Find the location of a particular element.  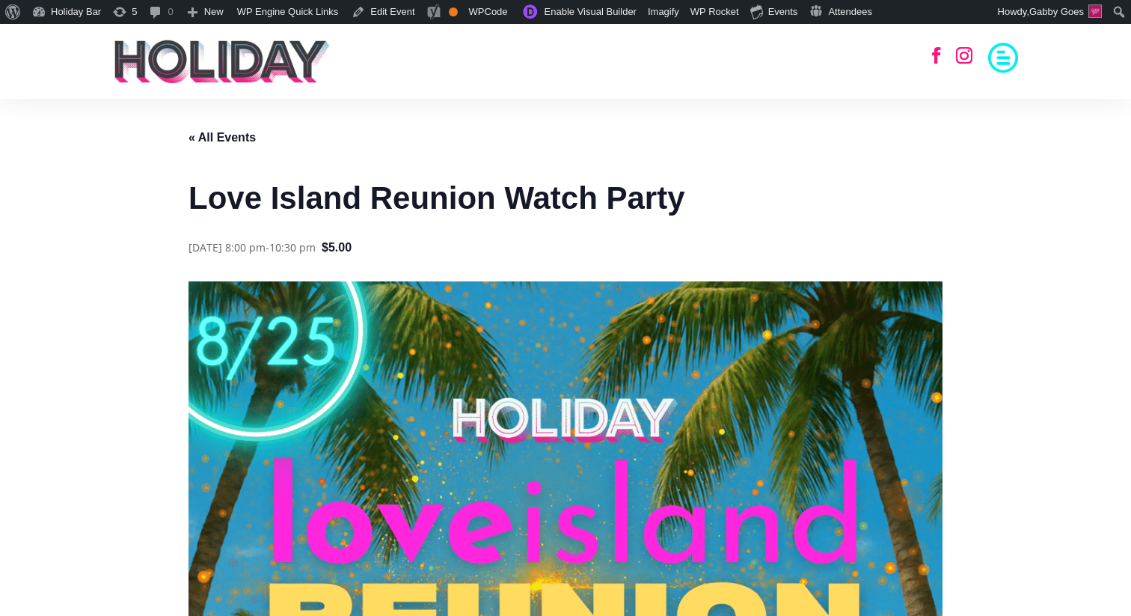

a: Follow on Instagram is located at coordinates (964, 55).